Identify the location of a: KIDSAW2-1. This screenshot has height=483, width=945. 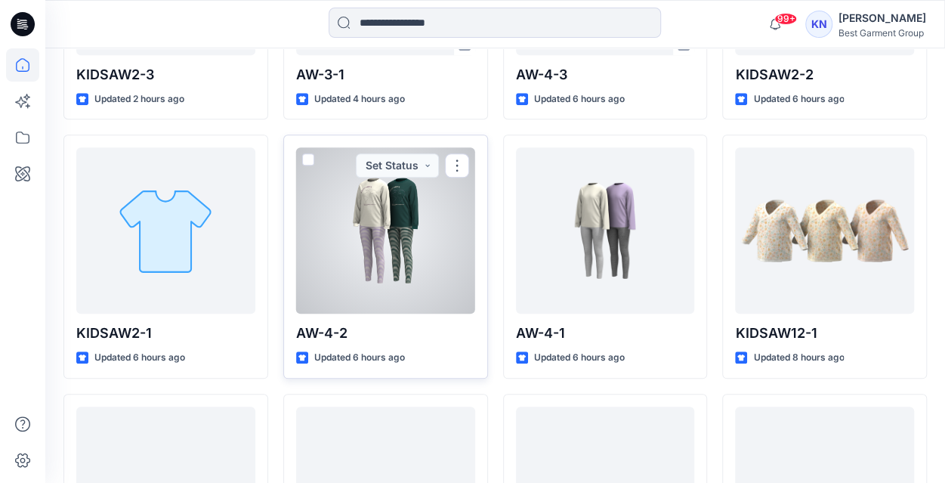
(166, 230).